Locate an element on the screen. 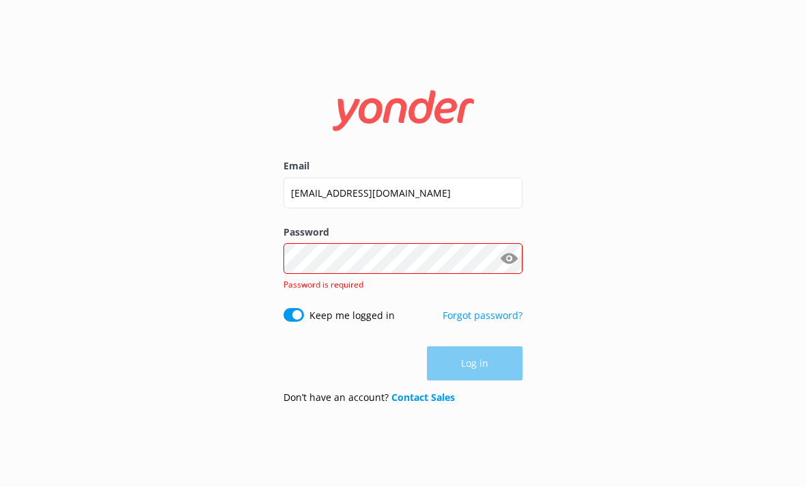  label: Email is located at coordinates (403, 166).